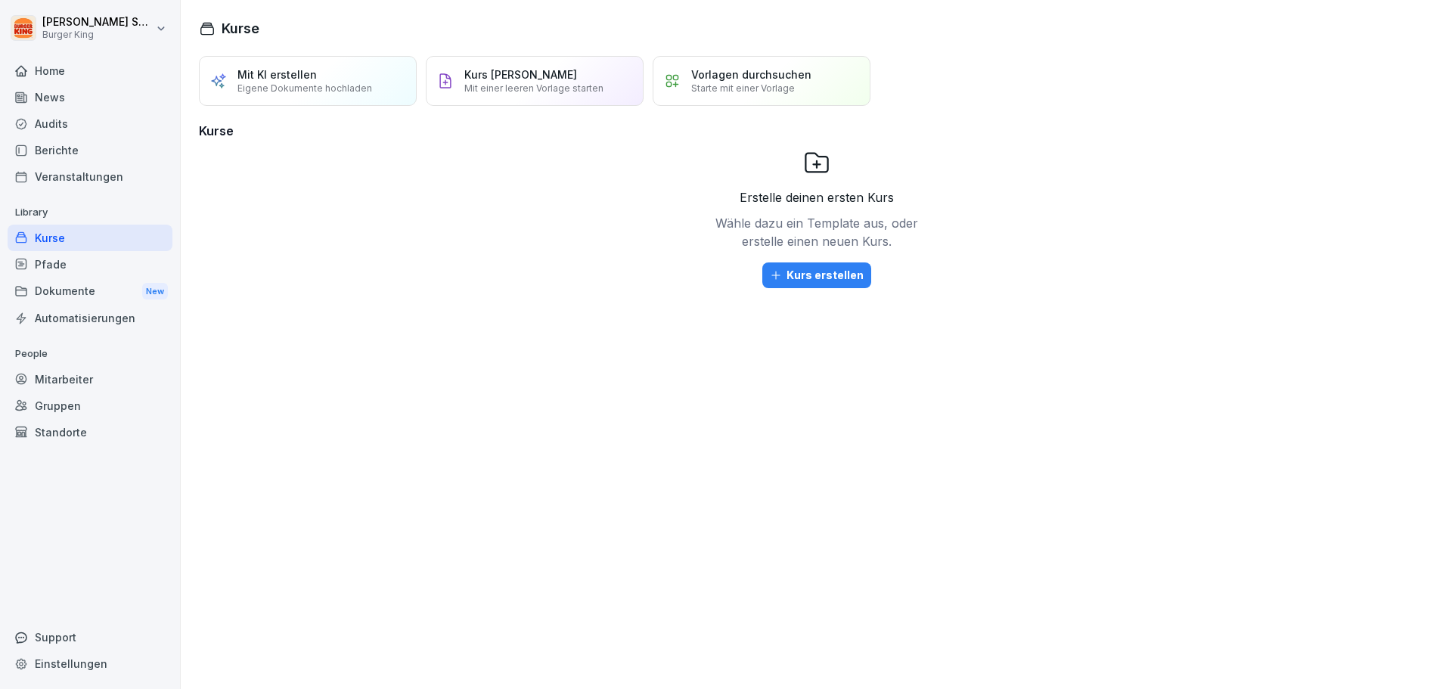 This screenshot has width=1452, height=689. Describe the element at coordinates (240, 28) in the screenshot. I see `h1: Kurse` at that location.